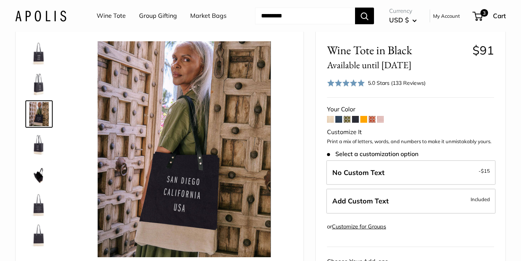  I want to click on div: Your Color, so click(410, 110).